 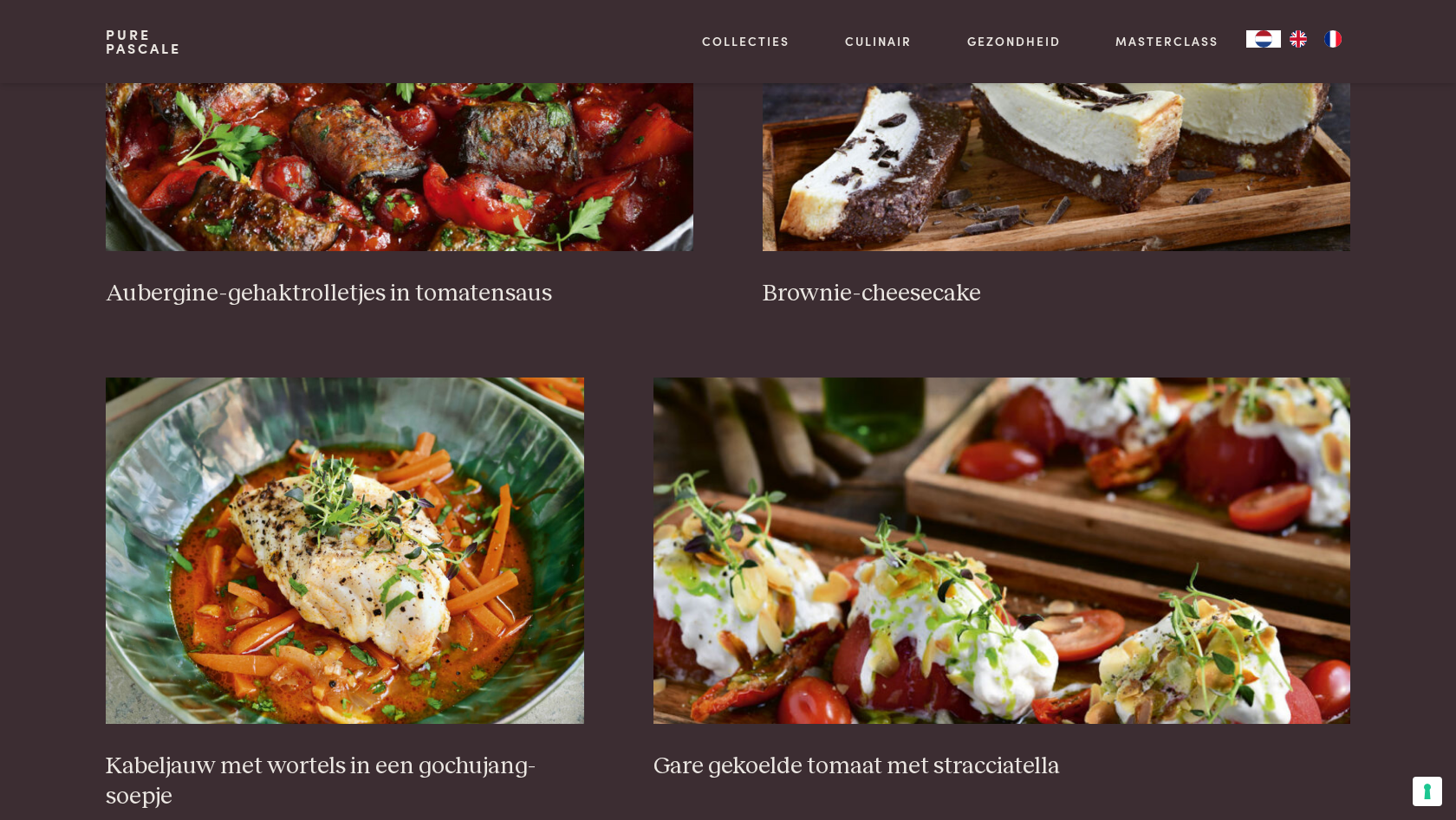 I want to click on aside: Language selected: Nederlands, so click(x=1298, y=39).